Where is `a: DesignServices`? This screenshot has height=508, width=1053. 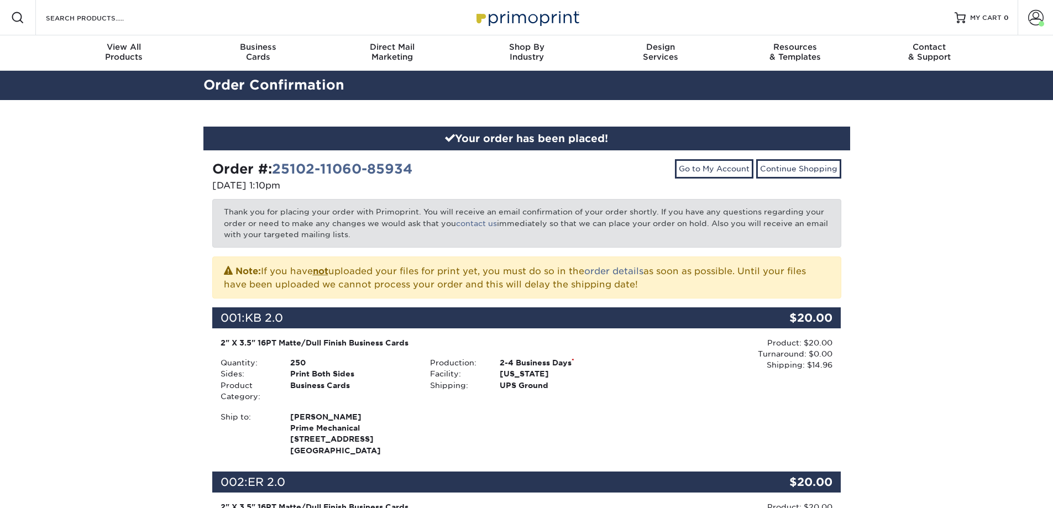 a: DesignServices is located at coordinates (660, 53).